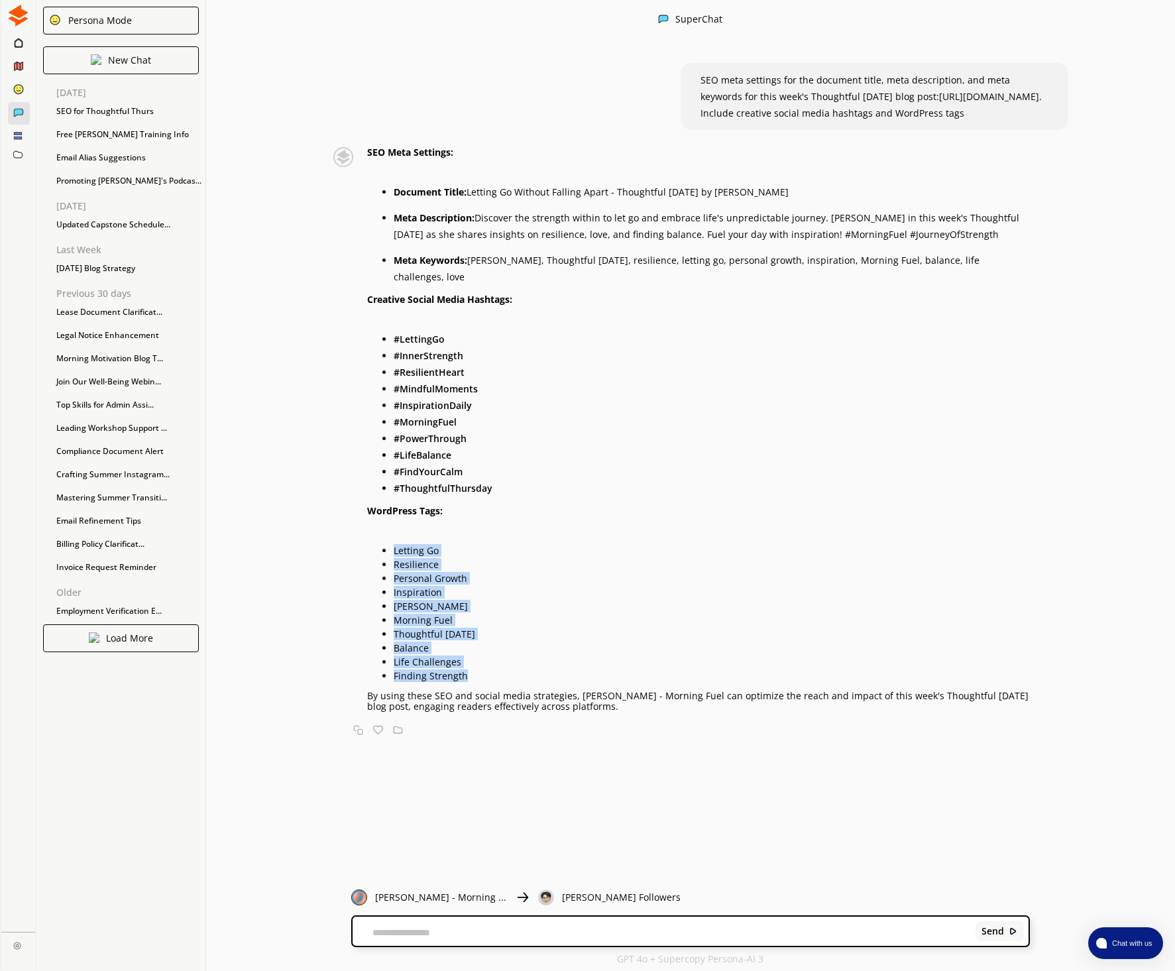 The height and width of the screenshot is (971, 1175). Describe the element at coordinates (433, 405) in the screenshot. I see `b: # InspirationDaily` at that location.